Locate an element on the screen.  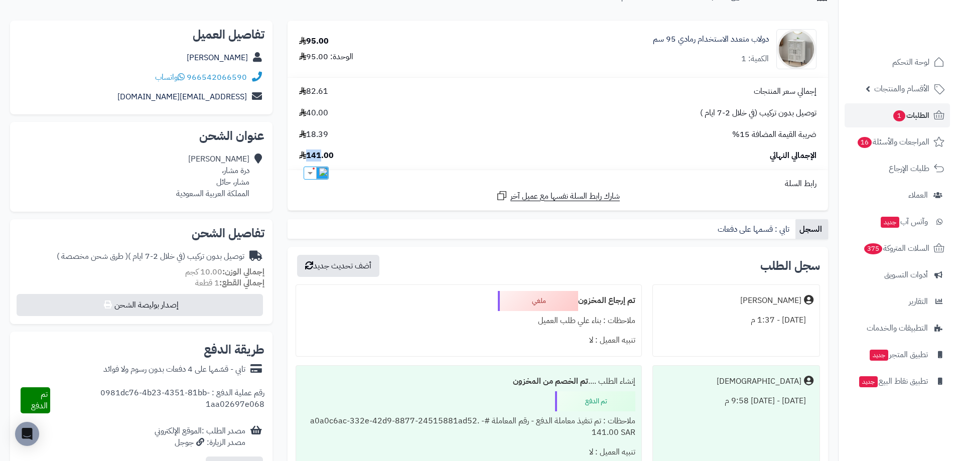
span: ضريبة القيمة المضافة 15% is located at coordinates (774, 134).